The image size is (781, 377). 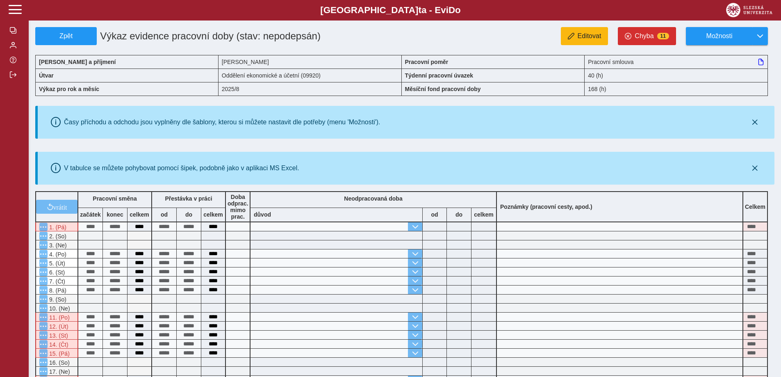 I want to click on img: logo_web_su.png, so click(x=749, y=10).